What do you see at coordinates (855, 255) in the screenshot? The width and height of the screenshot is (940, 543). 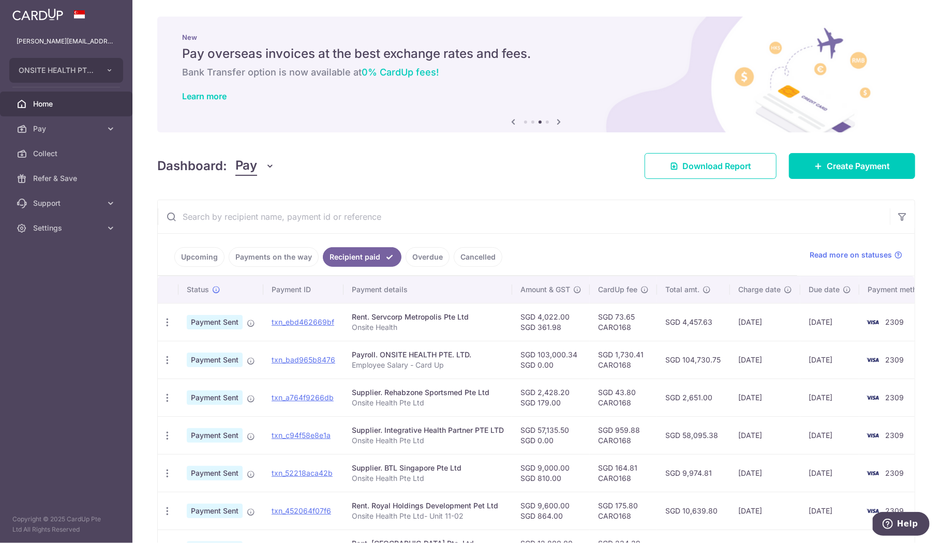 I see `a: Read more on statuses` at bounding box center [855, 255].